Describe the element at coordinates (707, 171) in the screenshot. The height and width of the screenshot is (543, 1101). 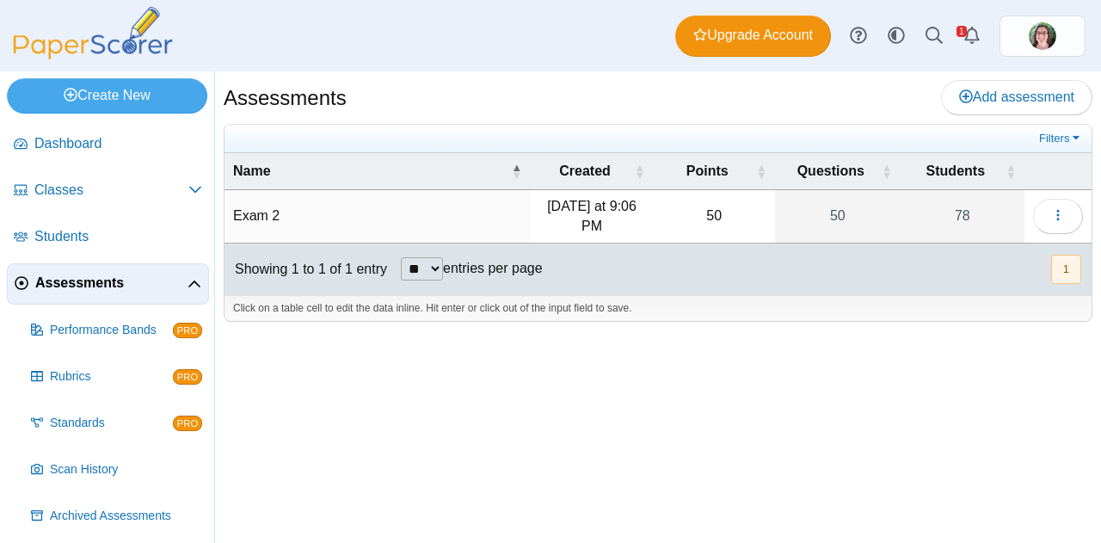
I see `span: Points` at that location.